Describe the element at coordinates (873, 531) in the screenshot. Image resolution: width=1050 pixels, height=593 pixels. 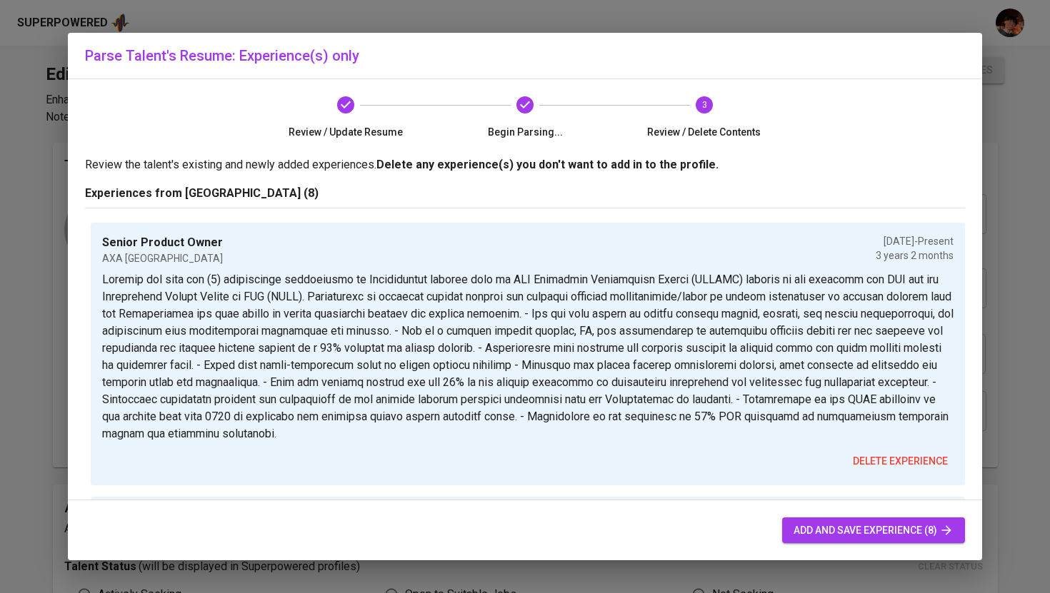
I see `button: add and save experience (8)` at that location.